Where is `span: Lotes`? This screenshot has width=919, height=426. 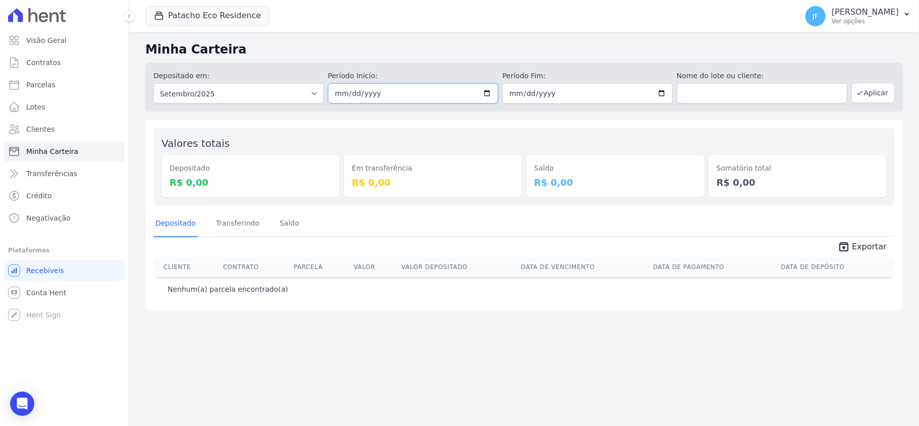 span: Lotes is located at coordinates (36, 107).